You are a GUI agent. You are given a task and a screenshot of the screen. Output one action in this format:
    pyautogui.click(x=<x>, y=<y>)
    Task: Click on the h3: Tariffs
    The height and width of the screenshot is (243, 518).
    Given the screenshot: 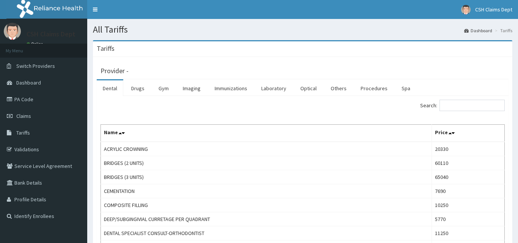 What is the action you would take?
    pyautogui.click(x=105, y=49)
    